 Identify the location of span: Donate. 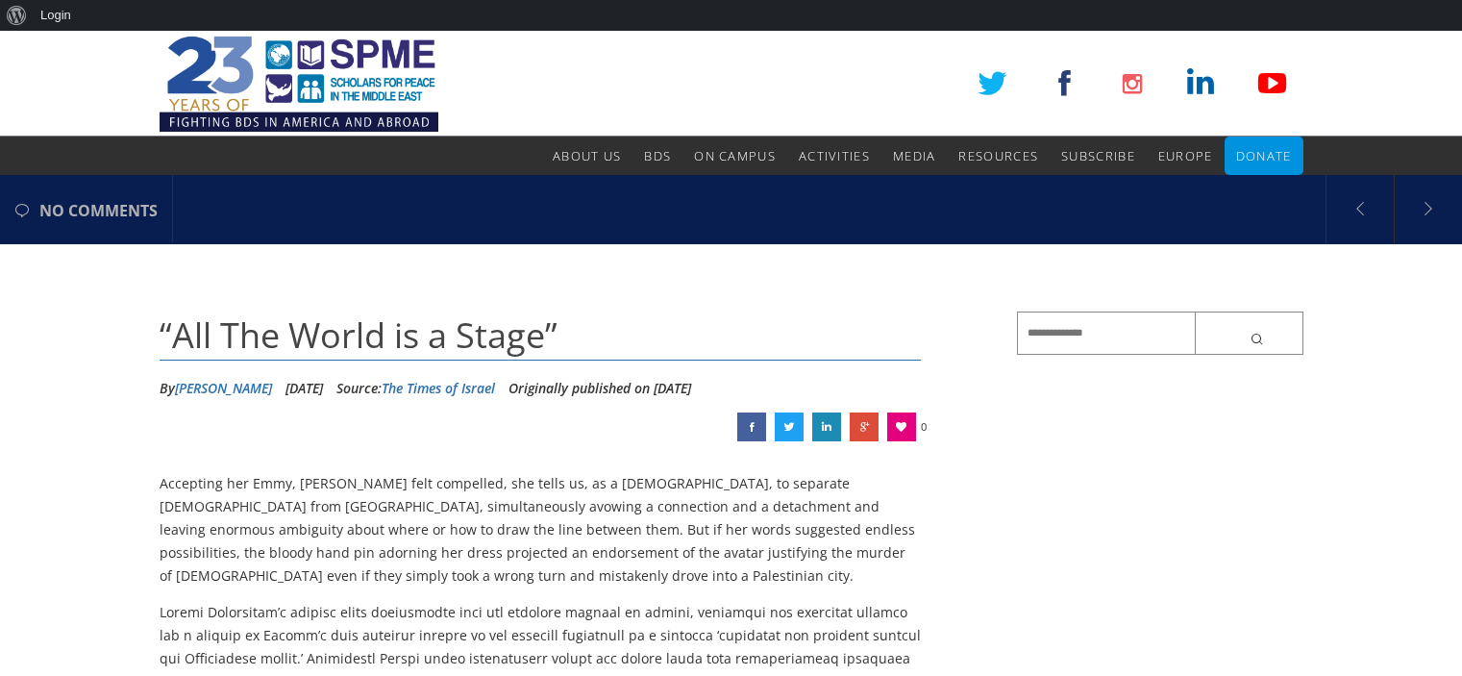
(1264, 156).